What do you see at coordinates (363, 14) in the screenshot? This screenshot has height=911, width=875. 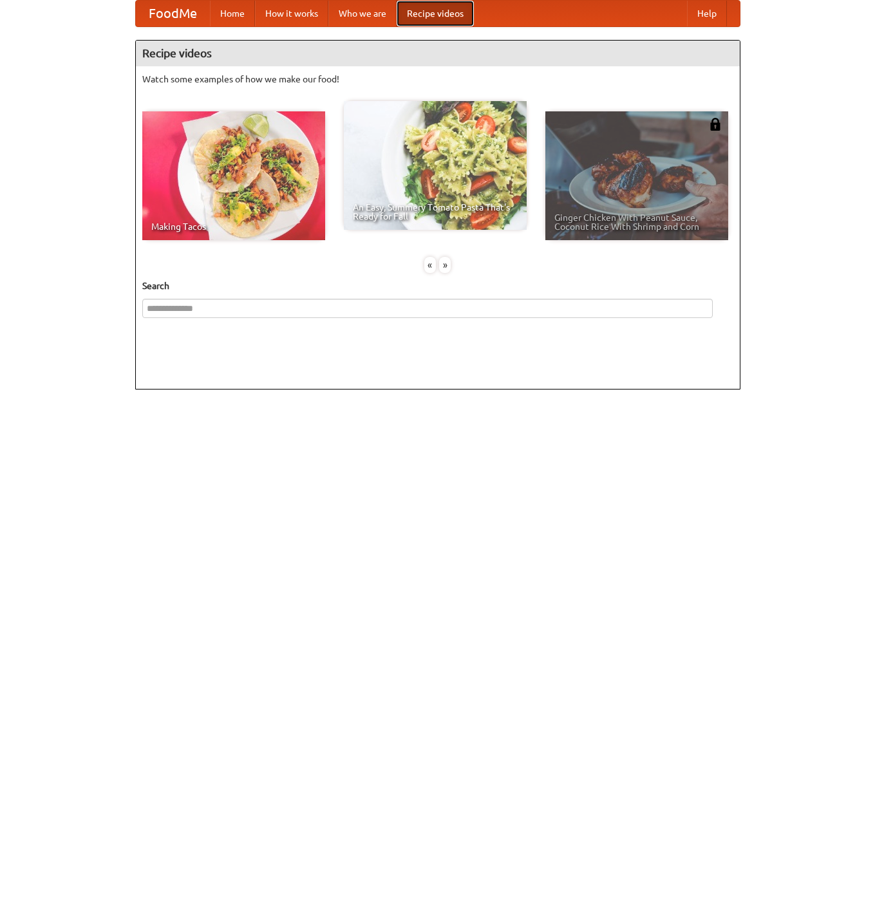 I see `a: Who we are` at bounding box center [363, 14].